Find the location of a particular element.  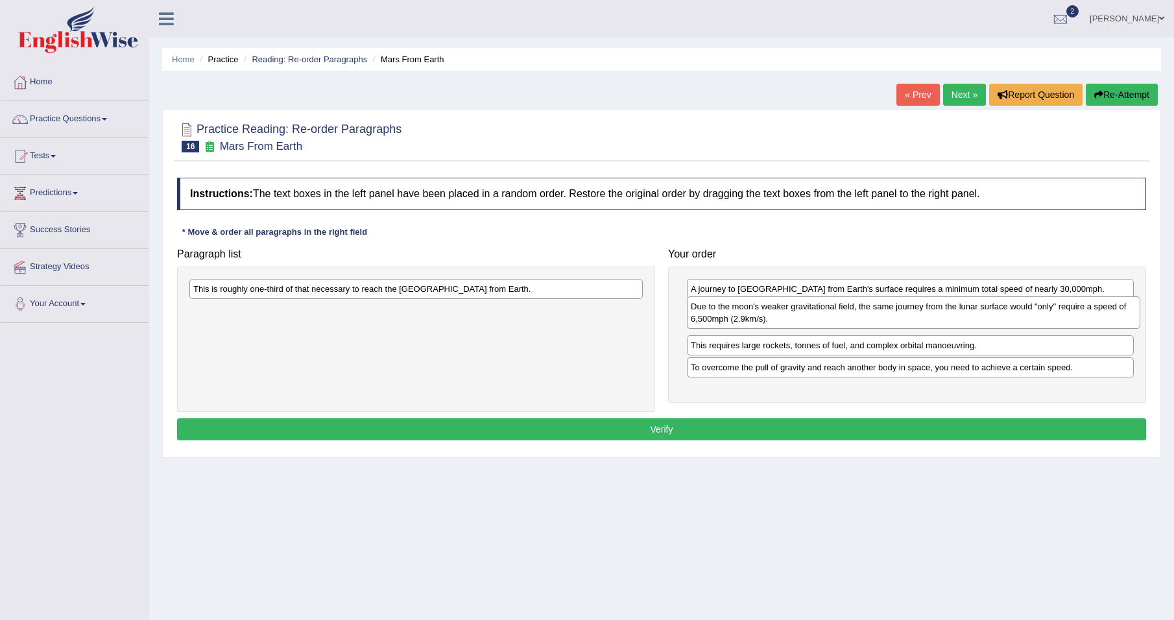

h2: Practice Reading: Re-order Paragraphs is located at coordinates (289, 136).